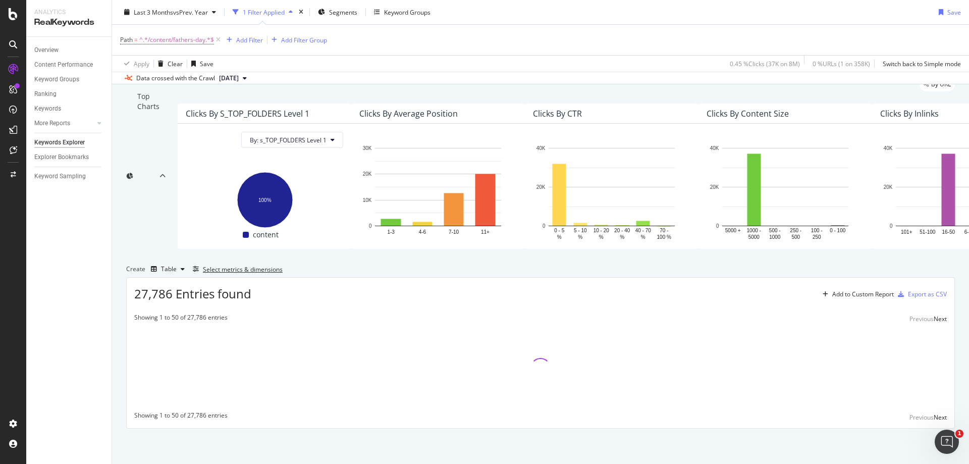 The width and height of the screenshot is (969, 464). What do you see at coordinates (175, 63) in the screenshot?
I see `div: Clear` at bounding box center [175, 63].